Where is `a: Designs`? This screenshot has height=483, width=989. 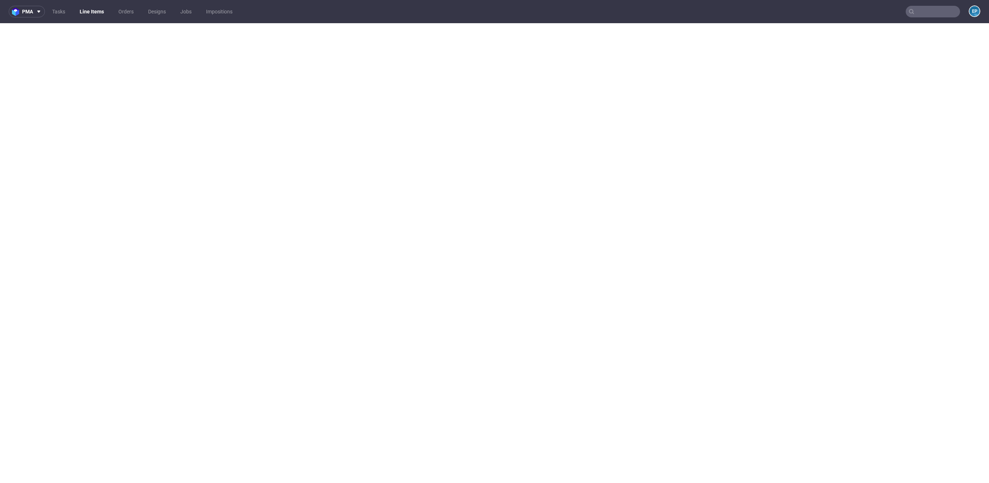 a: Designs is located at coordinates (157, 12).